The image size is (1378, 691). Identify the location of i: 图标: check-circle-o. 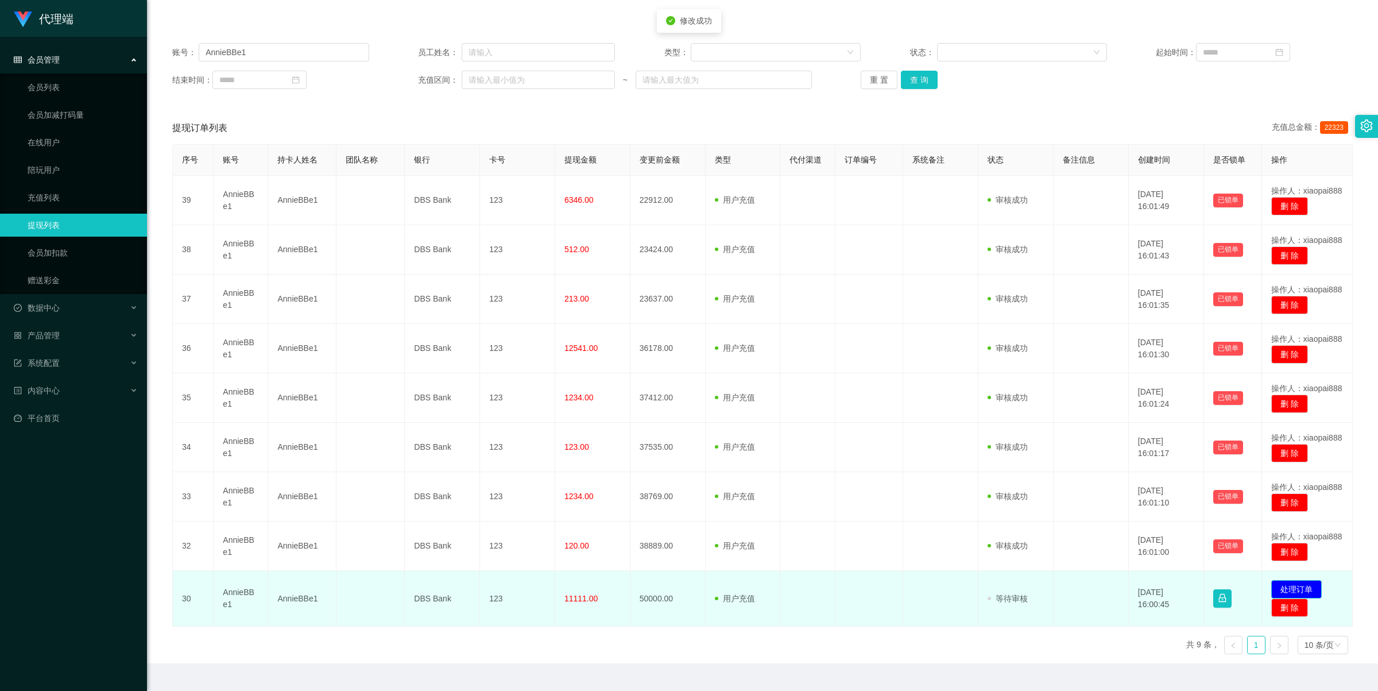
(18, 308).